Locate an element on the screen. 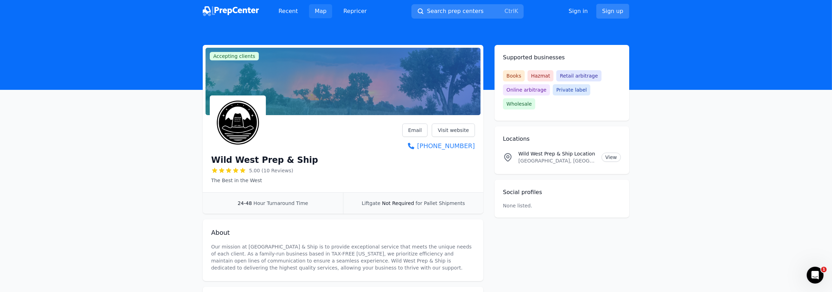 This screenshot has height=292, width=832. span: Not Required is located at coordinates (398, 203).